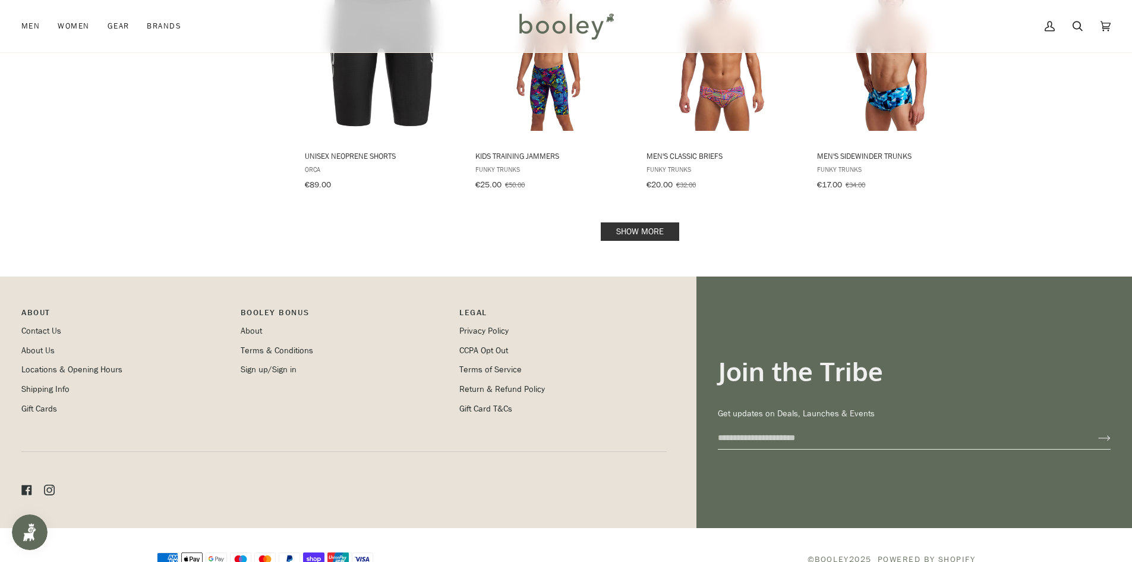  Describe the element at coordinates (914, 414) in the screenshot. I see `p: Get updates on Deals, Launches & Events` at that location.